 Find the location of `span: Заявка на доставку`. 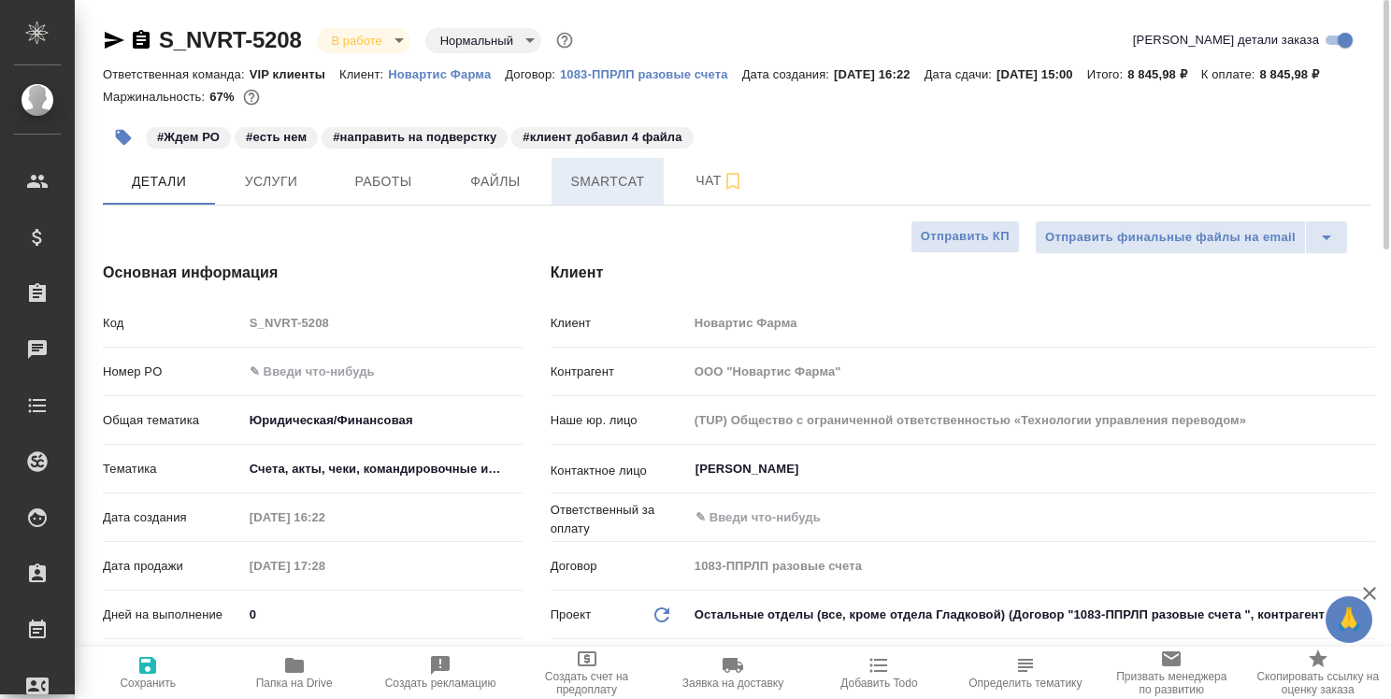

span: Заявка на доставку is located at coordinates (733, 684).